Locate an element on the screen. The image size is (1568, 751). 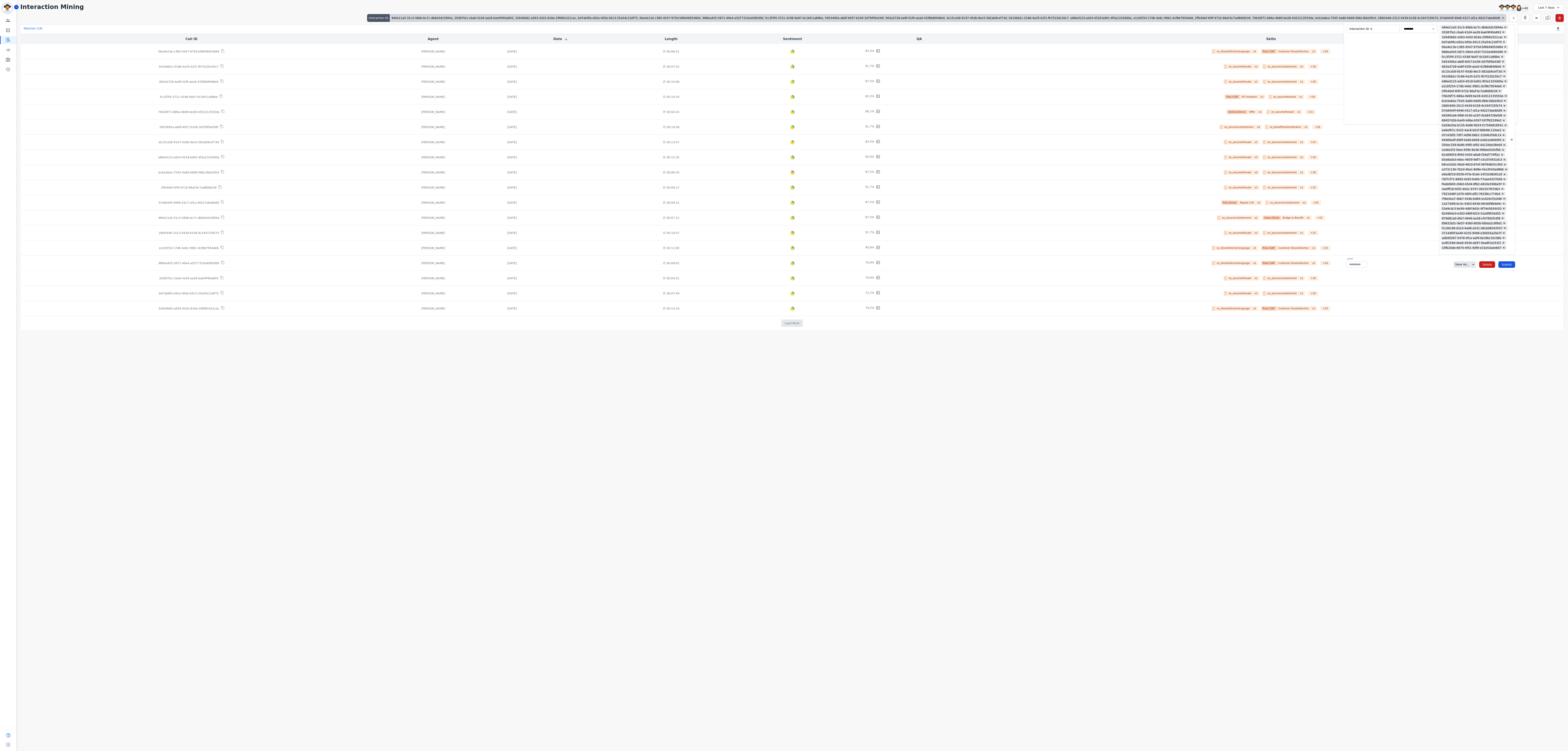
div: 00:13:47 is located at coordinates (671, 142).